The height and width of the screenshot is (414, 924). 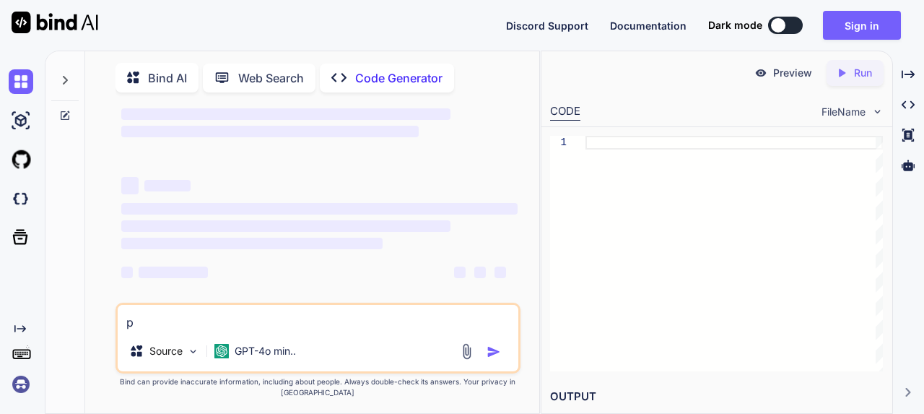 I want to click on img: GPT-4o mini, so click(x=222, y=351).